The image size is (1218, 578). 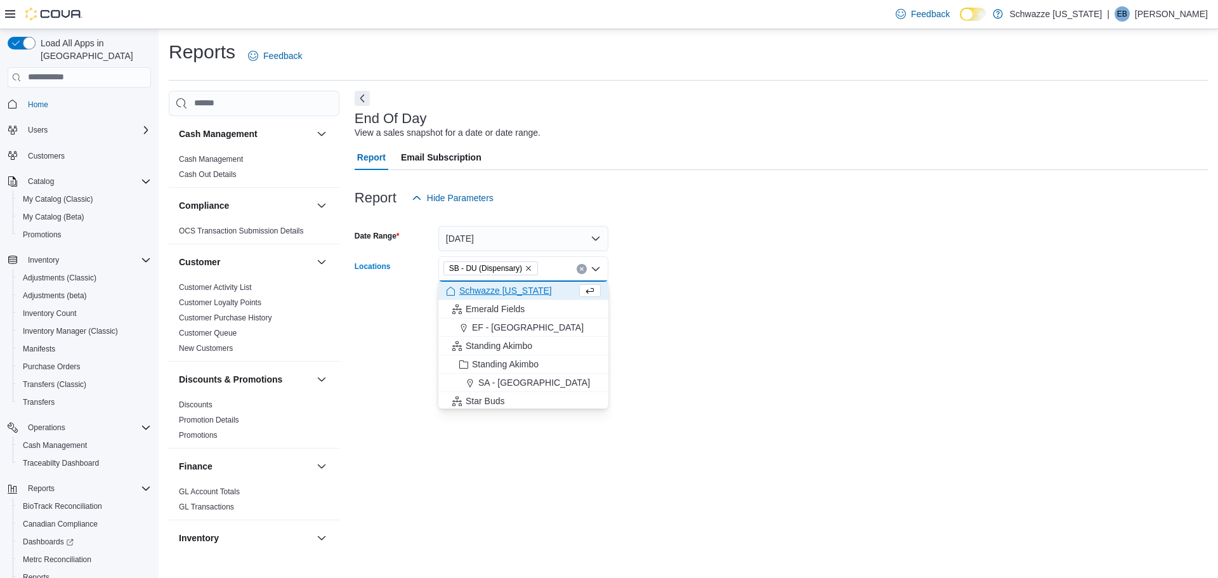 I want to click on span: Email Subscription, so click(x=441, y=157).